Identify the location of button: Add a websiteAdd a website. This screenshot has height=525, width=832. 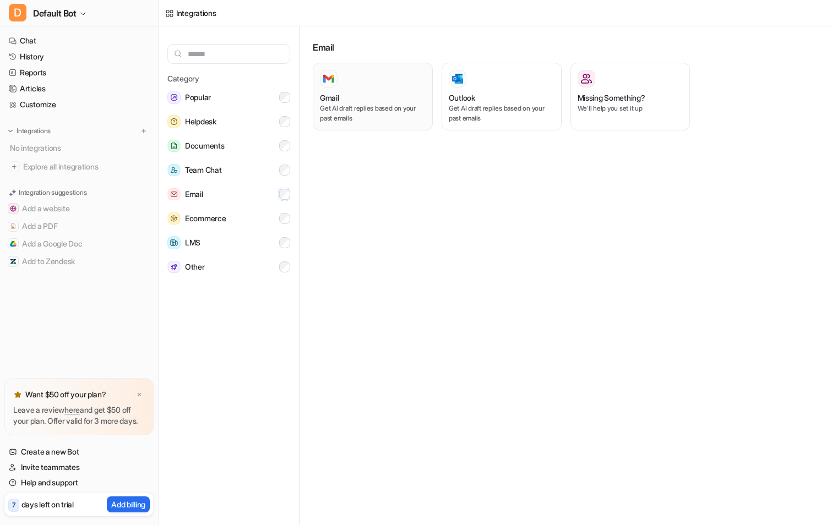
(79, 209).